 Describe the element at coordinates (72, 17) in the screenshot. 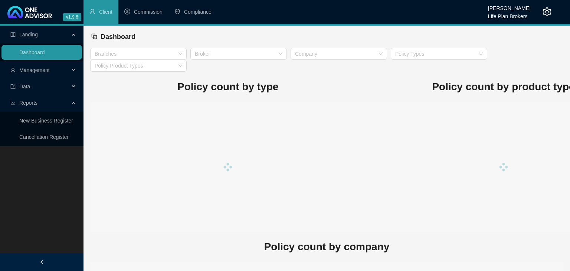

I see `span: v1.9.6` at that location.